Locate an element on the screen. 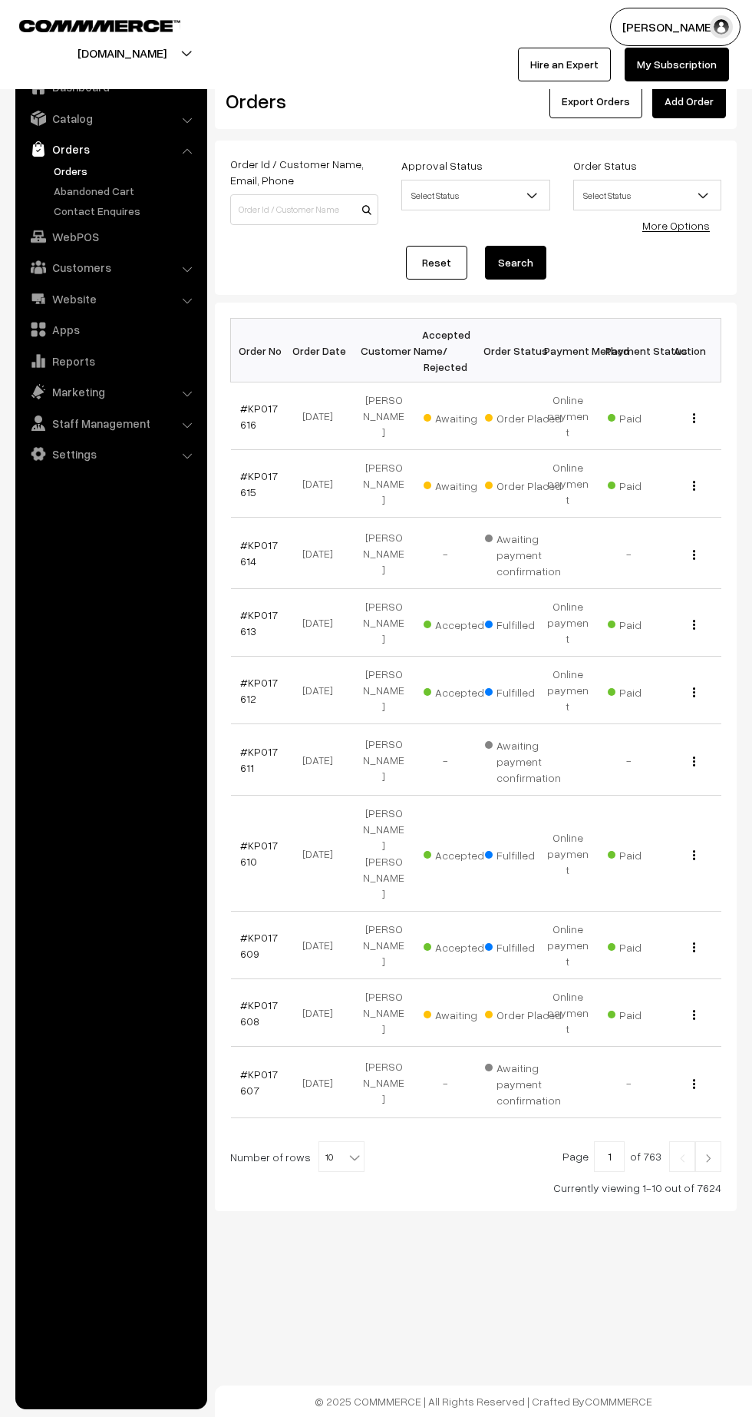 This screenshot has height=1417, width=752. a: Contact Enquires is located at coordinates (126, 210).